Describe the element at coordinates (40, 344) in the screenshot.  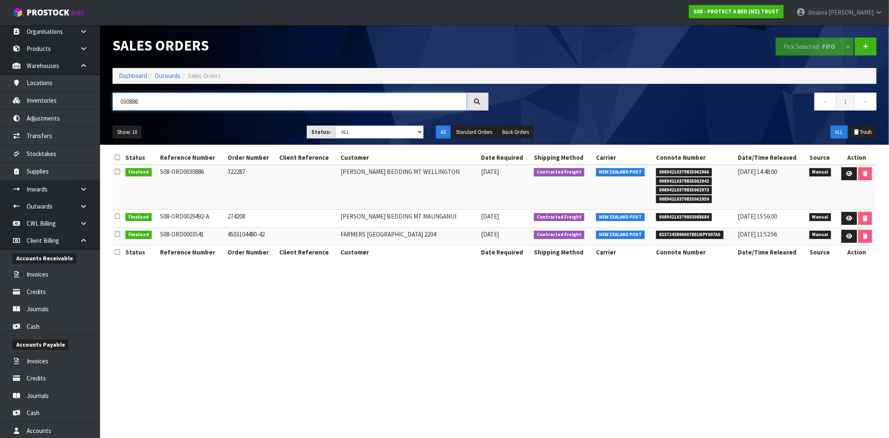
I see `span: Accounts Payable` at that location.